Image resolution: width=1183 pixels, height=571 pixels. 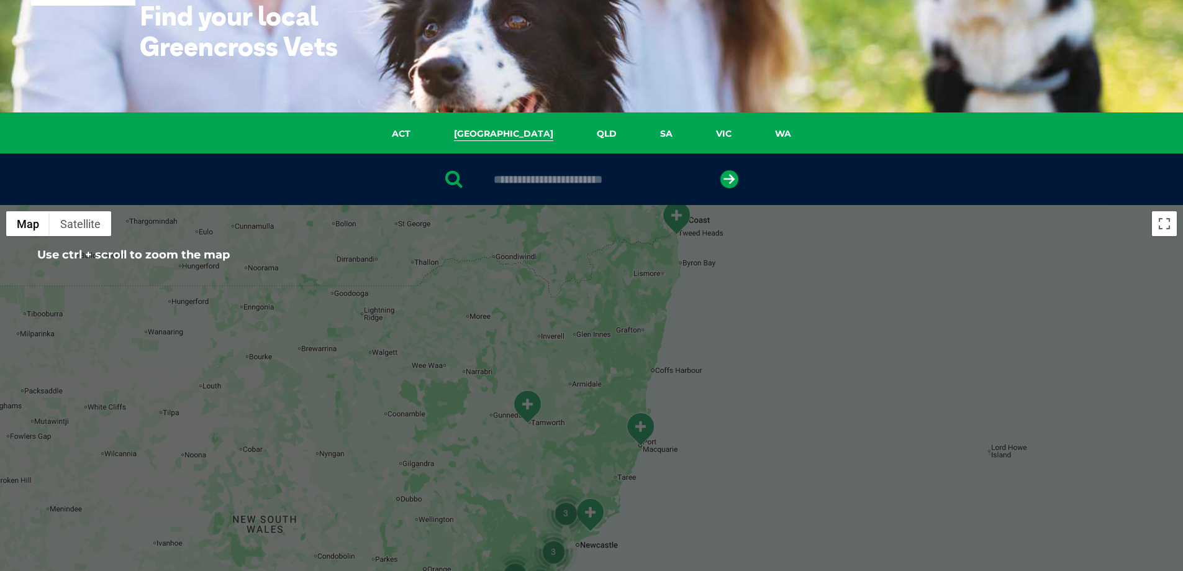 I want to click on a: SA, so click(x=666, y=134).